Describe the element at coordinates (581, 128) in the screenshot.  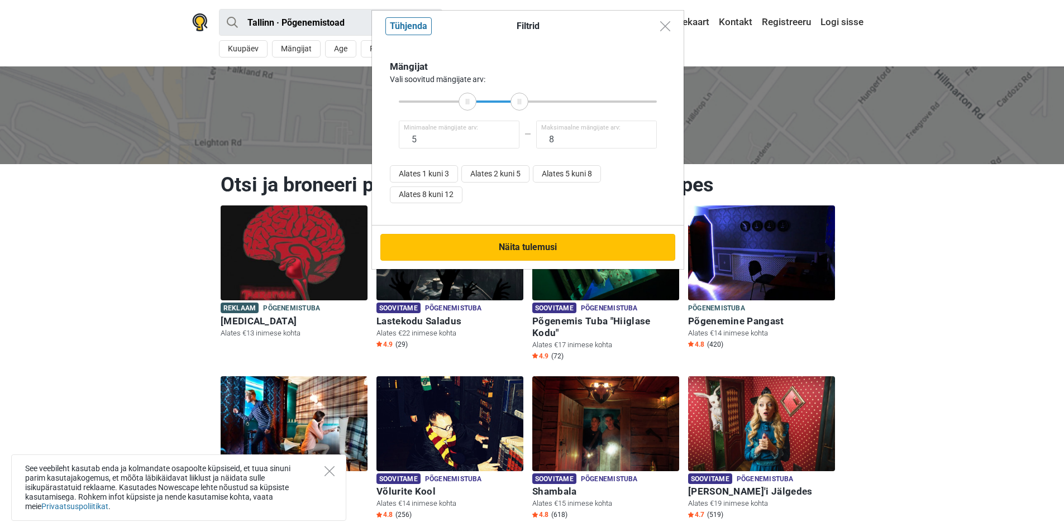
I see `span: Maksimaalne mängijate arv:` at that location.